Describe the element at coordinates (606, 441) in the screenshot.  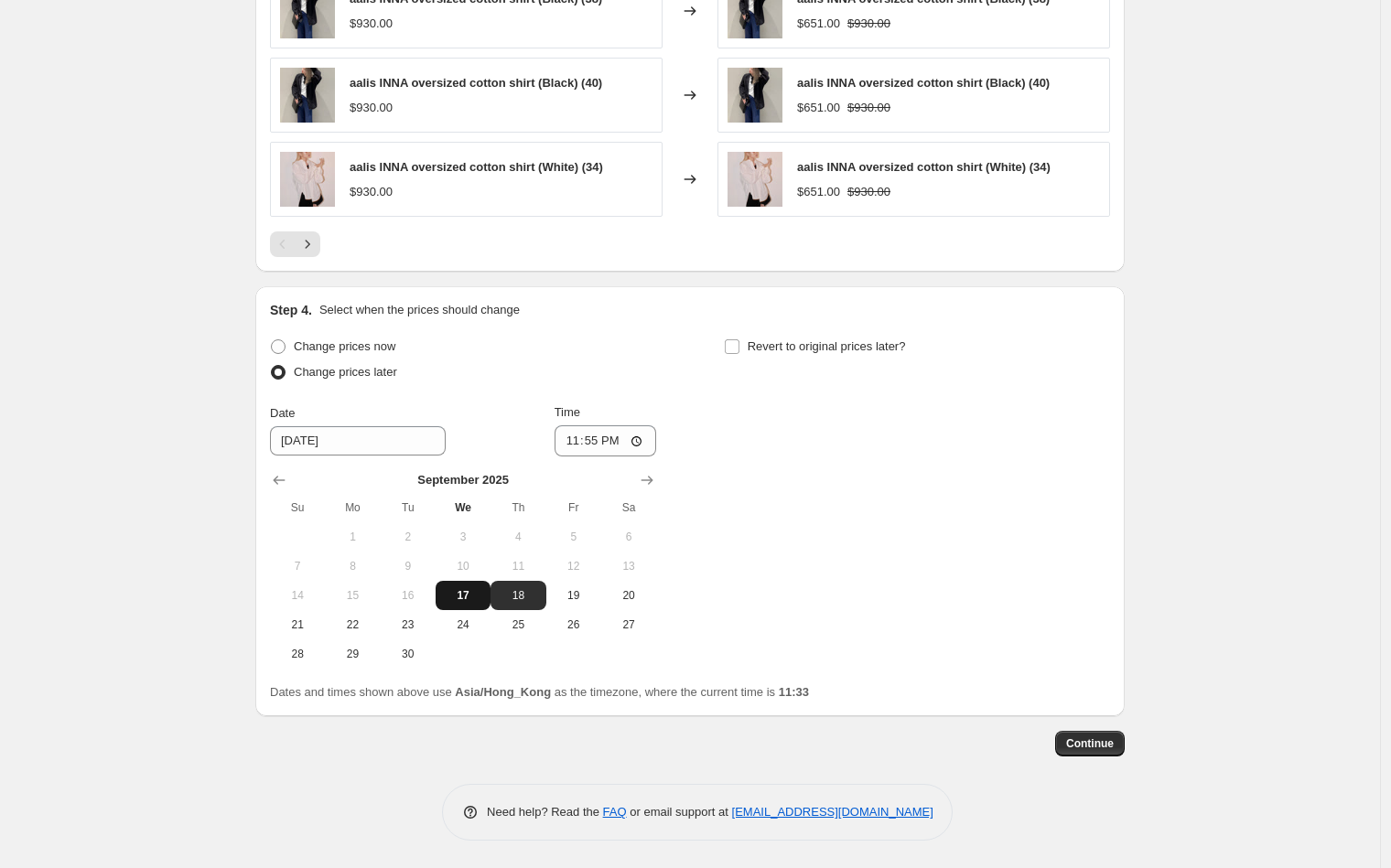
I see `input: 12:00` at that location.